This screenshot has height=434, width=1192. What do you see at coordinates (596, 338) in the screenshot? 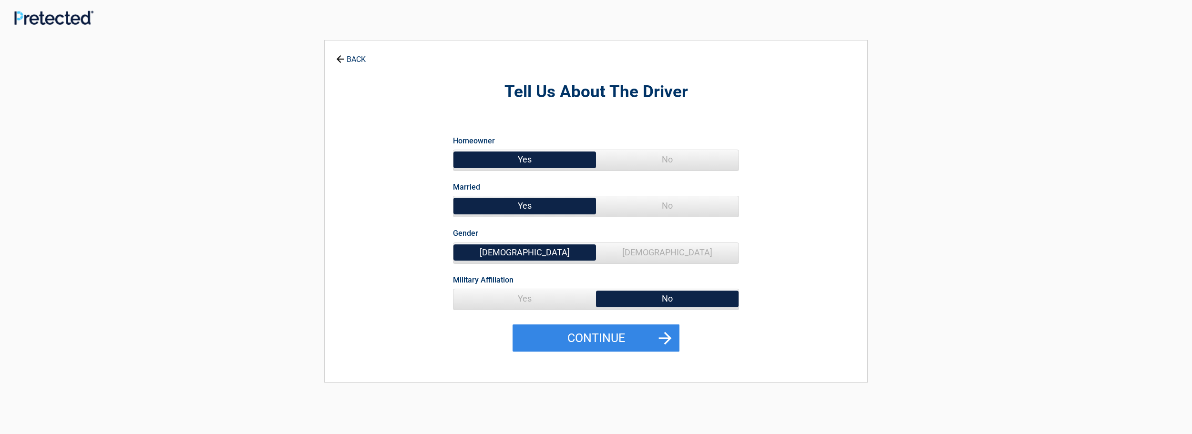
I see `button: Continue` at bounding box center [596, 338].